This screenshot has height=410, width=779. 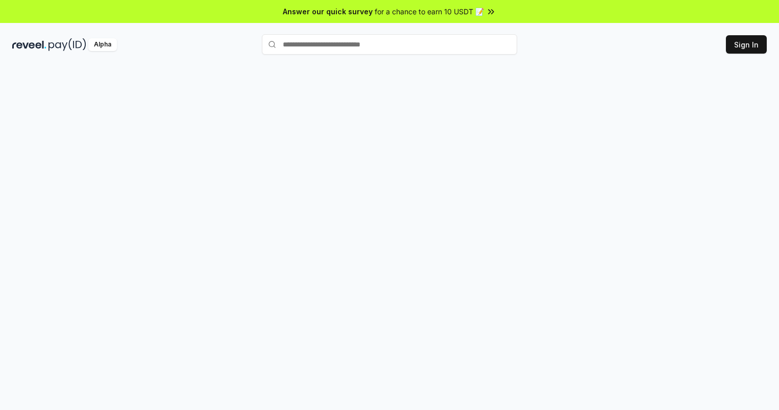 What do you see at coordinates (747, 44) in the screenshot?
I see `button: Sign In` at bounding box center [747, 44].